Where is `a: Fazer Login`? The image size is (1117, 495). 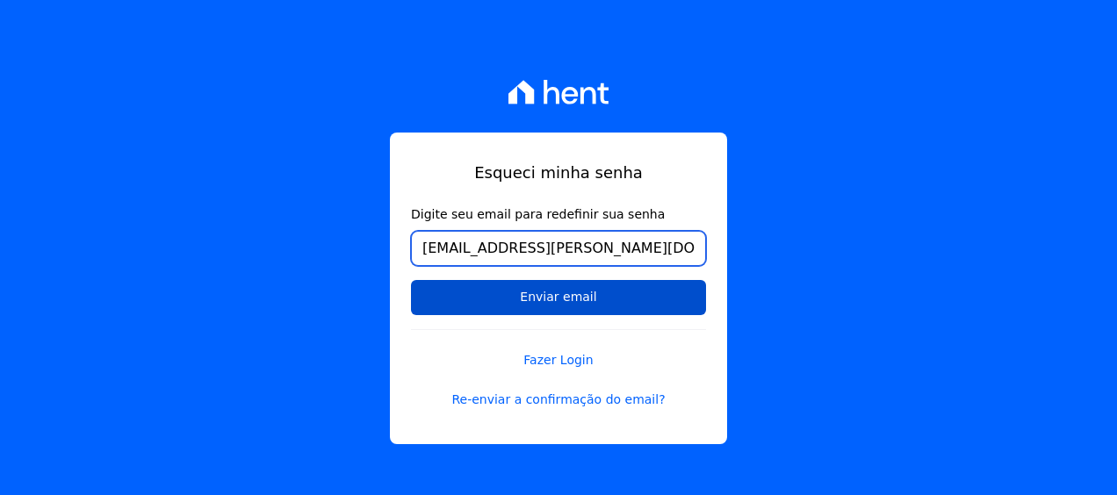
a: Fazer Login is located at coordinates (558, 349).